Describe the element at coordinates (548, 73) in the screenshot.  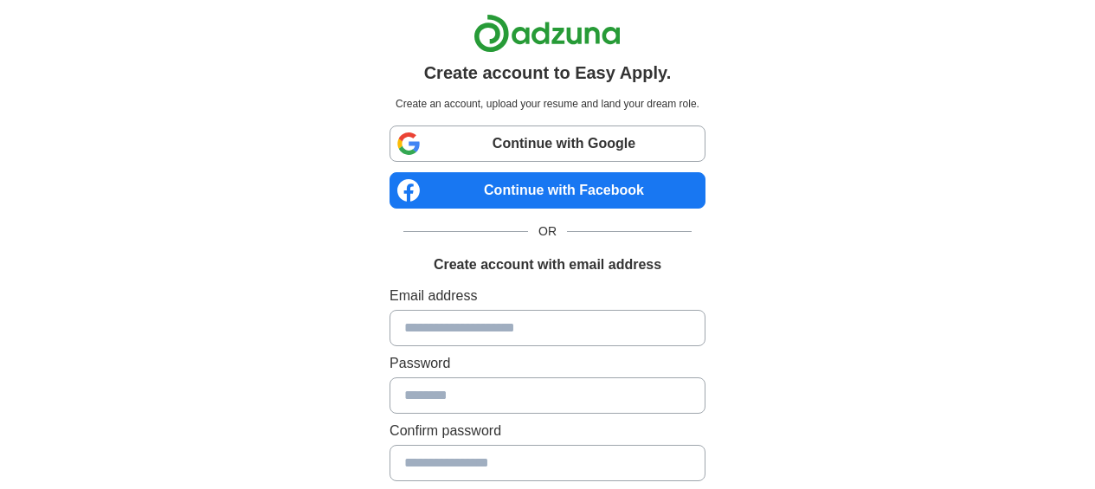
I see `h1: Create account to Easy Apply.` at that location.